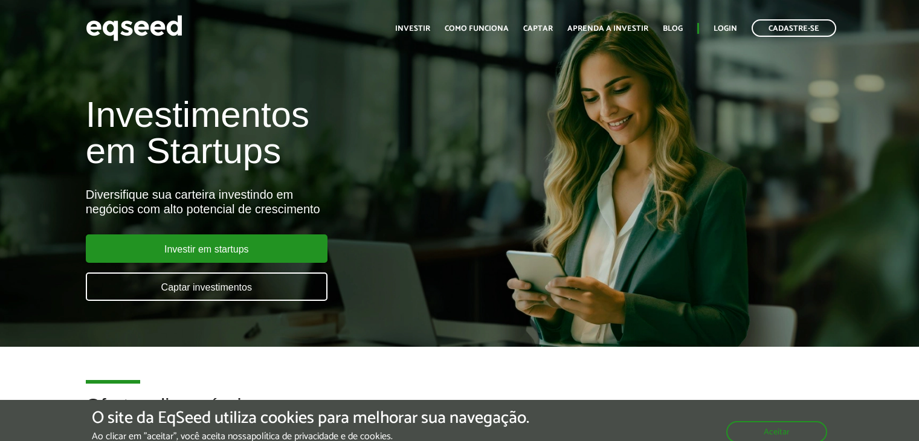 The image size is (919, 441). What do you see at coordinates (306, 202) in the screenshot?
I see `div: Diversifique sua carteira investindo em negócios com alto potencial de crescimento` at bounding box center [306, 202].